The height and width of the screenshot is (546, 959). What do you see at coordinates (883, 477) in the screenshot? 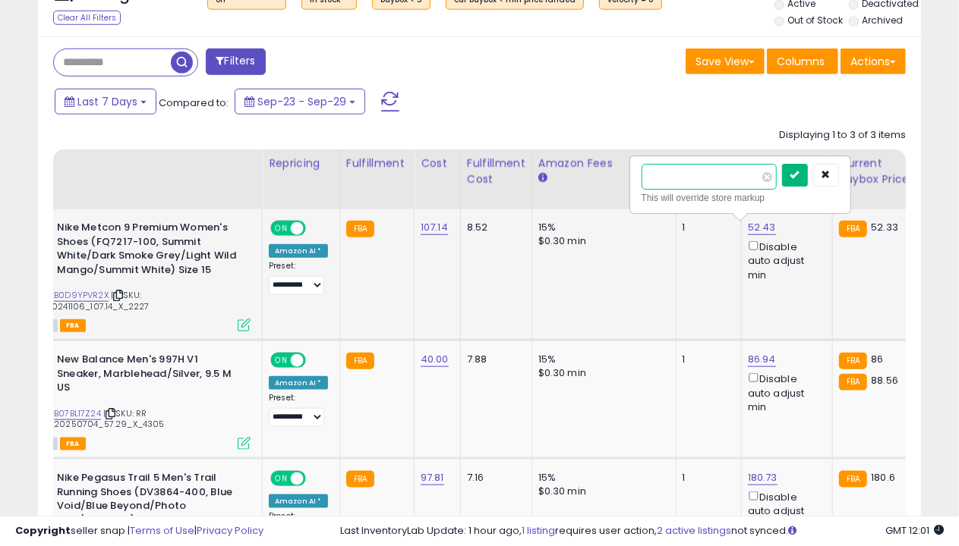
I see `span: 180.6` at bounding box center [883, 477].